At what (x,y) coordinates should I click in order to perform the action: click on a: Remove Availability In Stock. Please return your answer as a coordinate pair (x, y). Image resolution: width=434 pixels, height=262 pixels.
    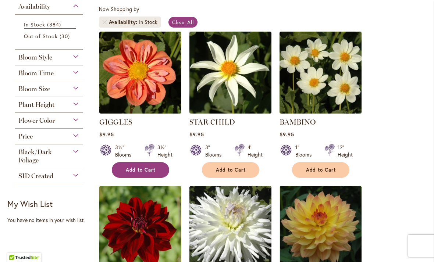
    Looking at the image, I should click on (105, 22).